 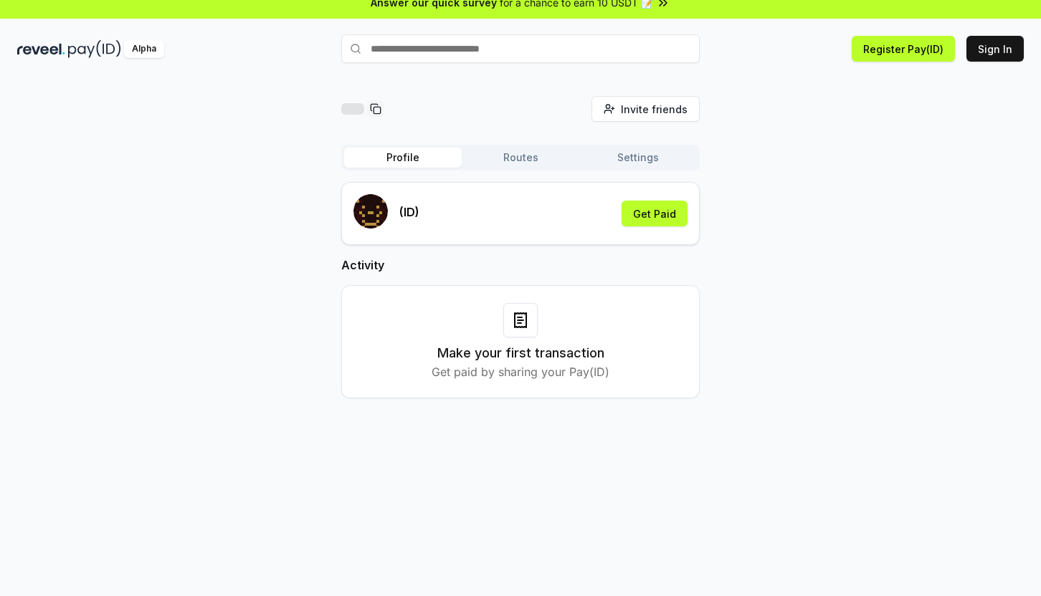 I want to click on p: (ID), so click(x=409, y=212).